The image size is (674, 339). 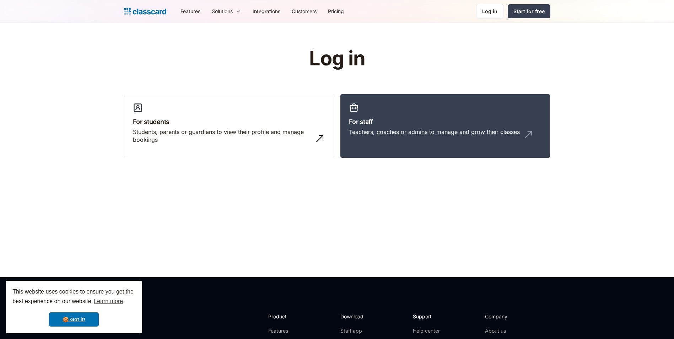 I want to click on a: Help center, so click(x=427, y=331).